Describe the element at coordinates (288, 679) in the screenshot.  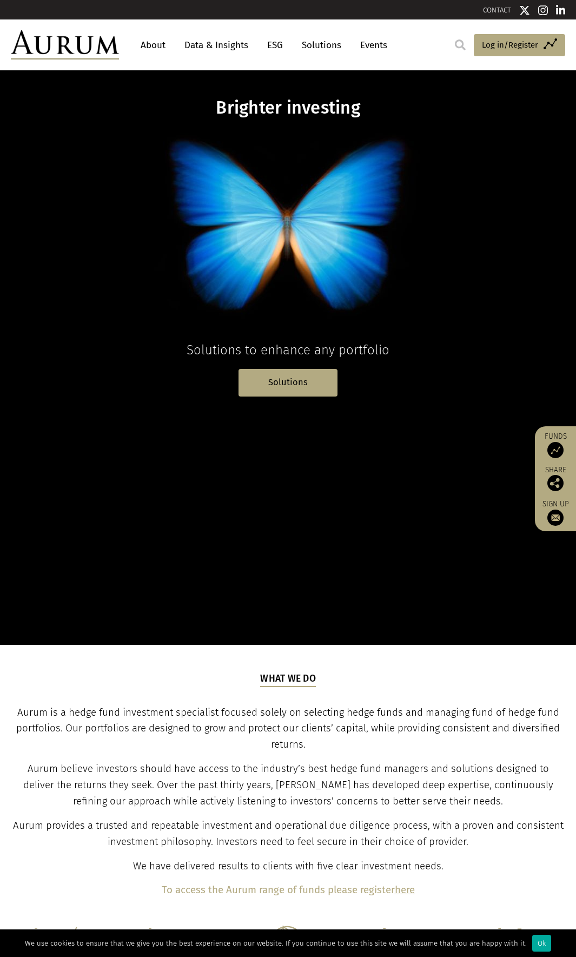
I see `h5: What we do` at that location.